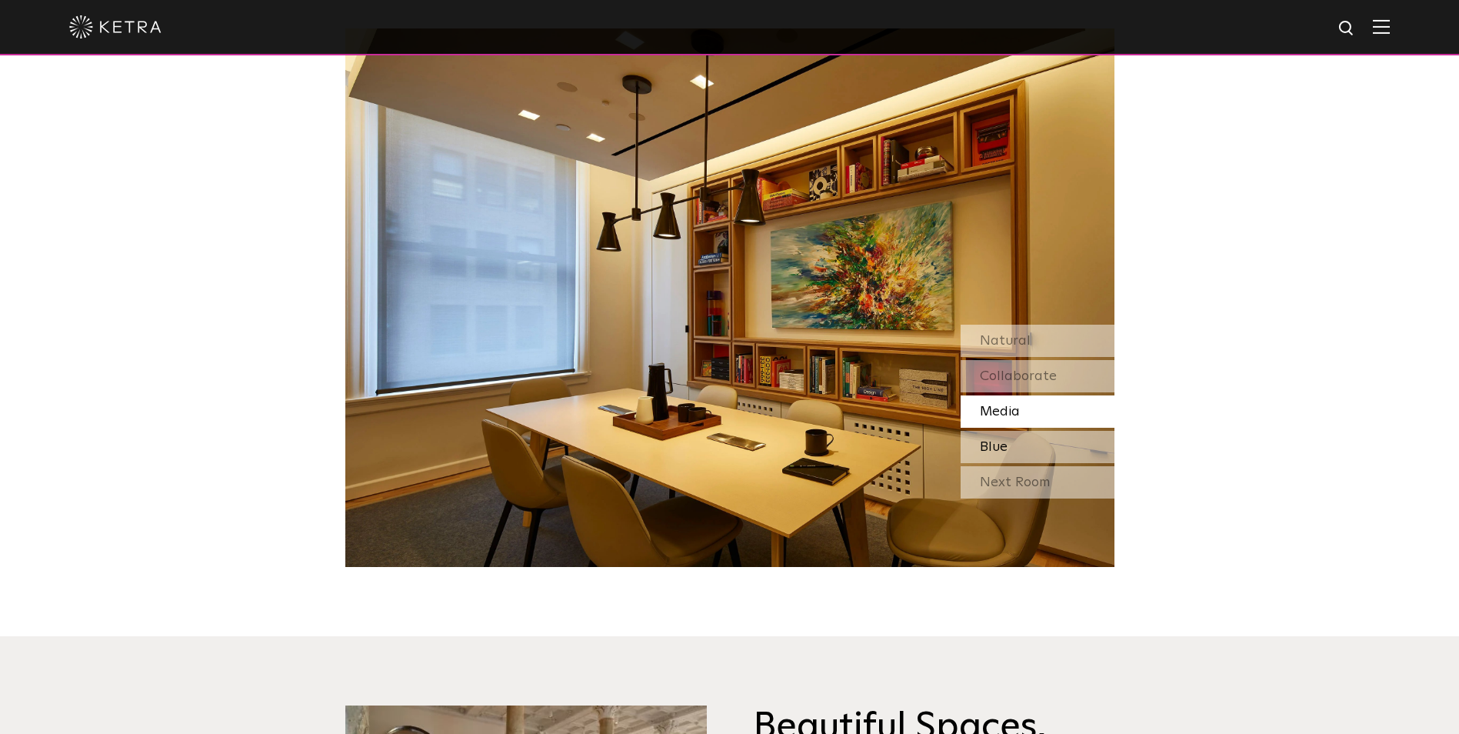  Describe the element at coordinates (1346, 28) in the screenshot. I see `img: search icon` at that location.